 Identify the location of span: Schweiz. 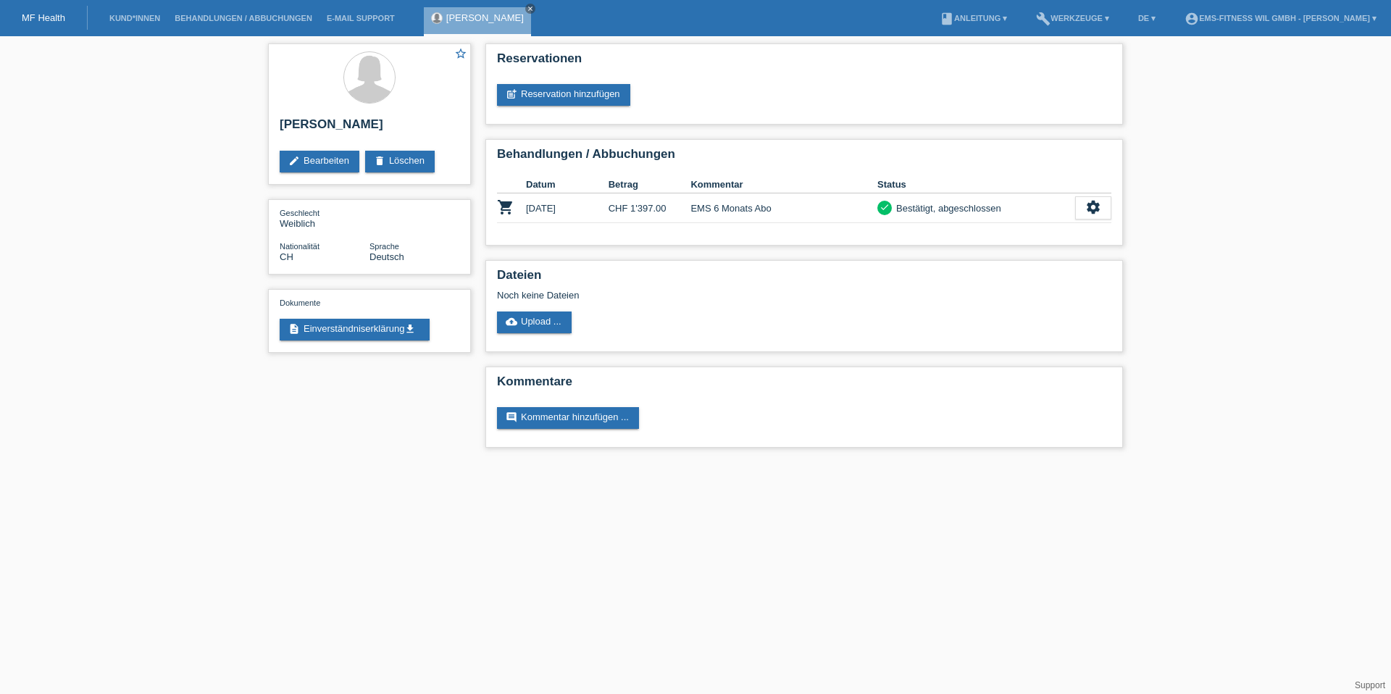
(286, 257).